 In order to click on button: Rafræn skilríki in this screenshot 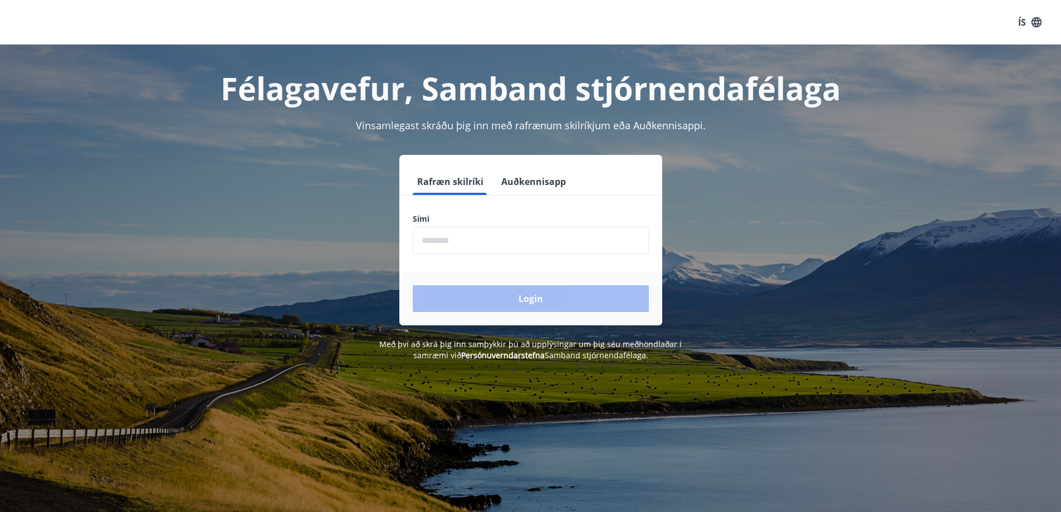, I will do `click(450, 182)`.